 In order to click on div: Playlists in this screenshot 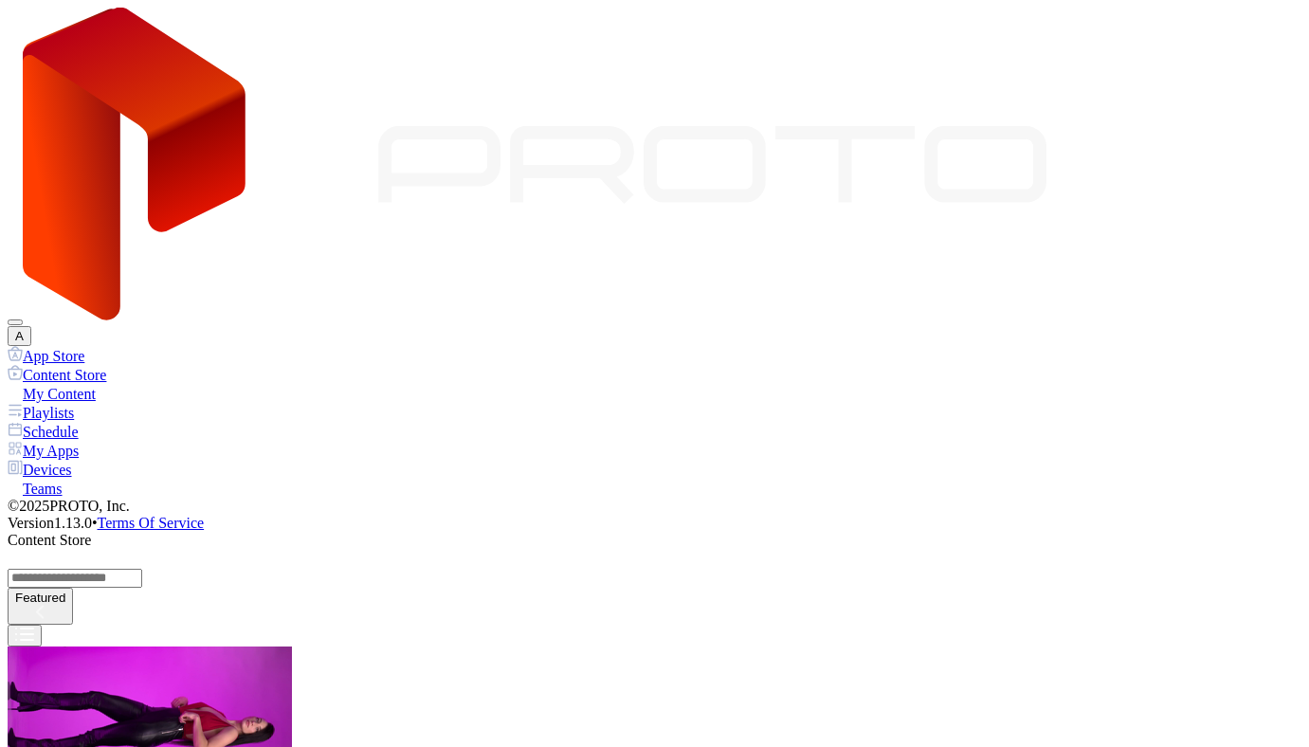, I will do `click(654, 412)`.